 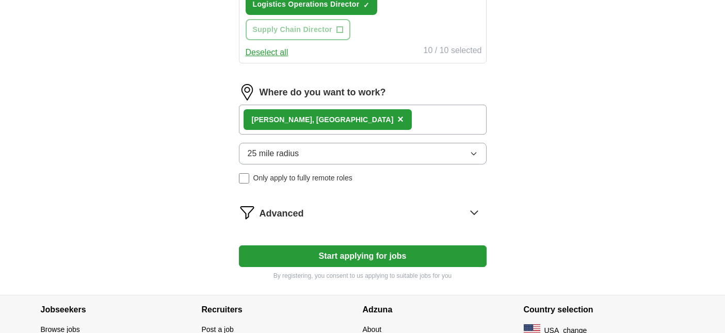 What do you see at coordinates (247, 92) in the screenshot?
I see `img: location.png` at bounding box center [247, 92].